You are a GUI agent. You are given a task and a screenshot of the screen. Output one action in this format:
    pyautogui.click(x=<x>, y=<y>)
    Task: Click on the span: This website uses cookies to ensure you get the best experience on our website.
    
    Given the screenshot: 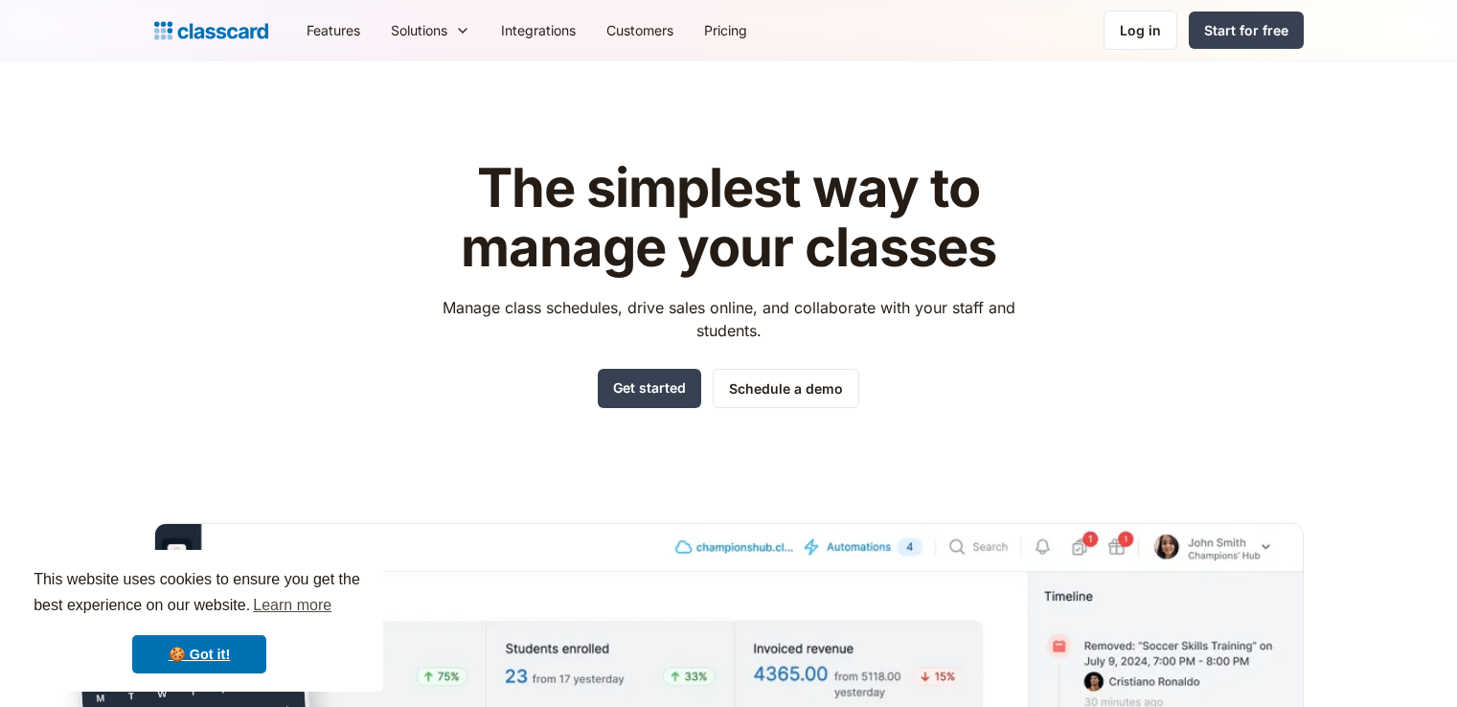 What is the action you would take?
    pyautogui.click(x=199, y=594)
    